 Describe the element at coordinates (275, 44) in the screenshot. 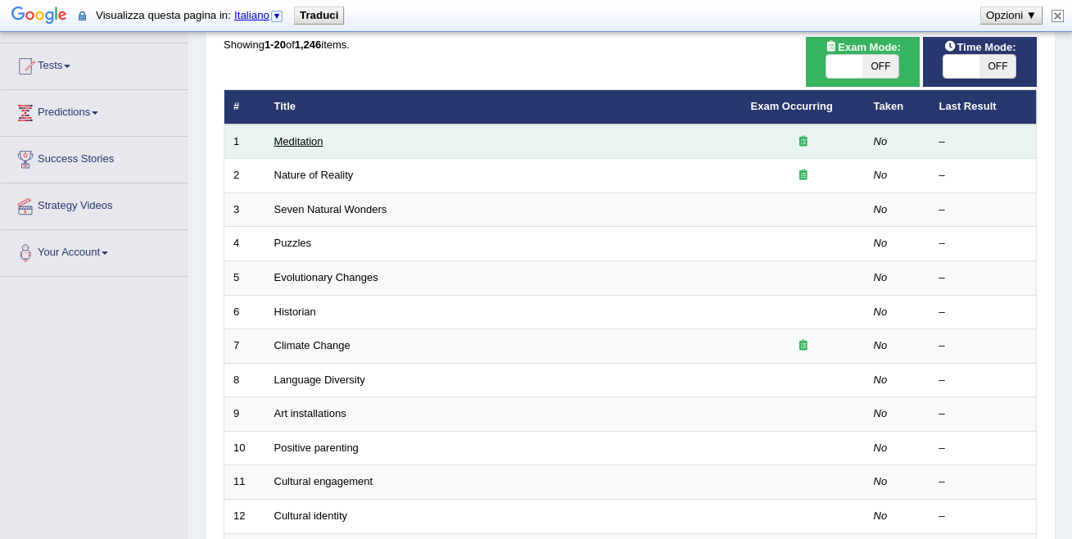

I see `b: 1-20` at that location.